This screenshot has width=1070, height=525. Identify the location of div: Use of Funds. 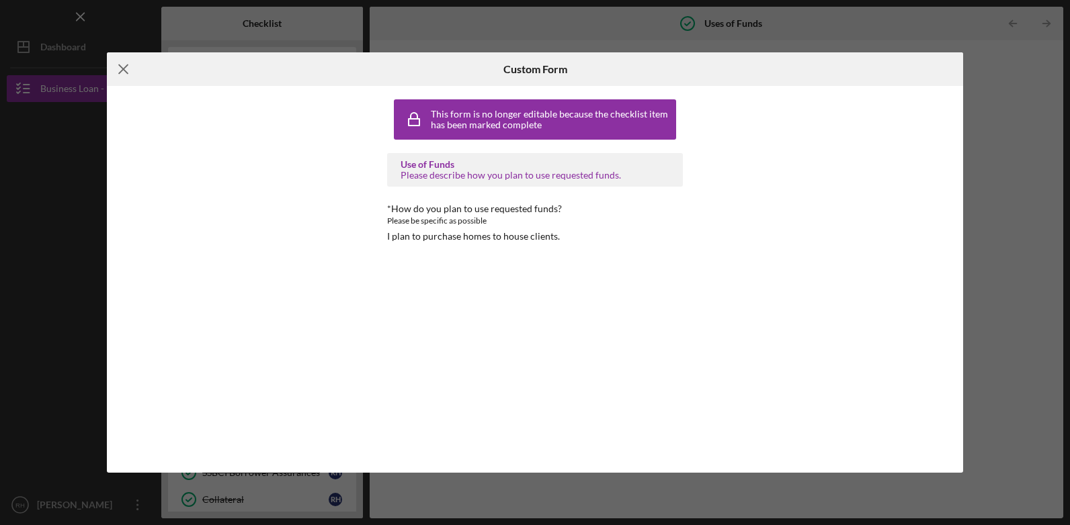
(535, 165).